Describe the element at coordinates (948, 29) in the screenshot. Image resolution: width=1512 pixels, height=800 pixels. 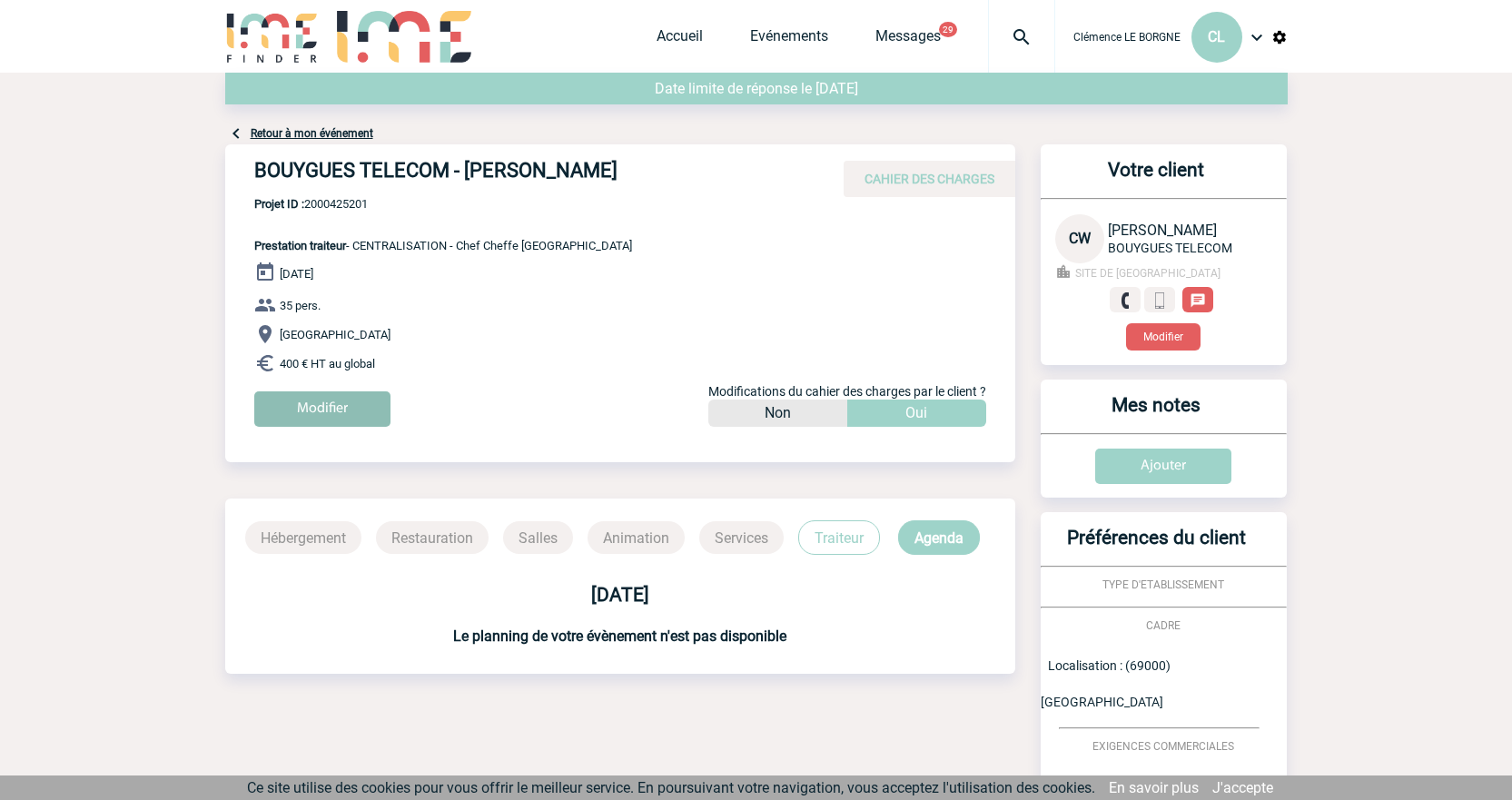
I see `button: 29` at that location.